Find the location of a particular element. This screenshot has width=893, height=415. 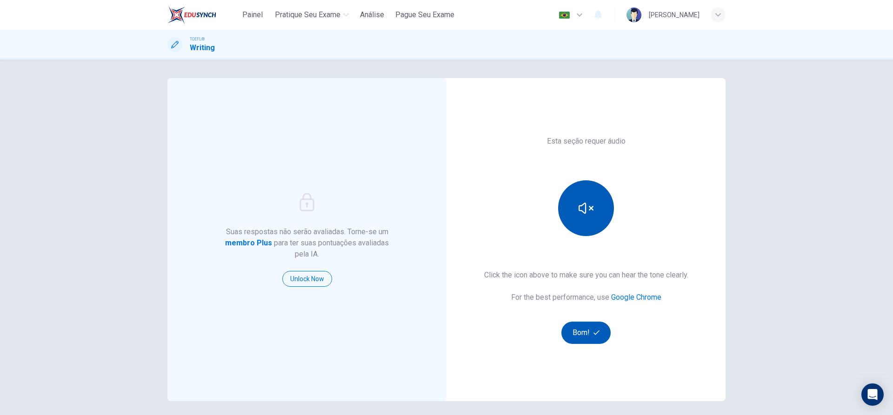

h6: Suas respostas não serão avaliadas. Torne-se um para ter suas pontuações avaliadas pela IA. is located at coordinates (307, 243).